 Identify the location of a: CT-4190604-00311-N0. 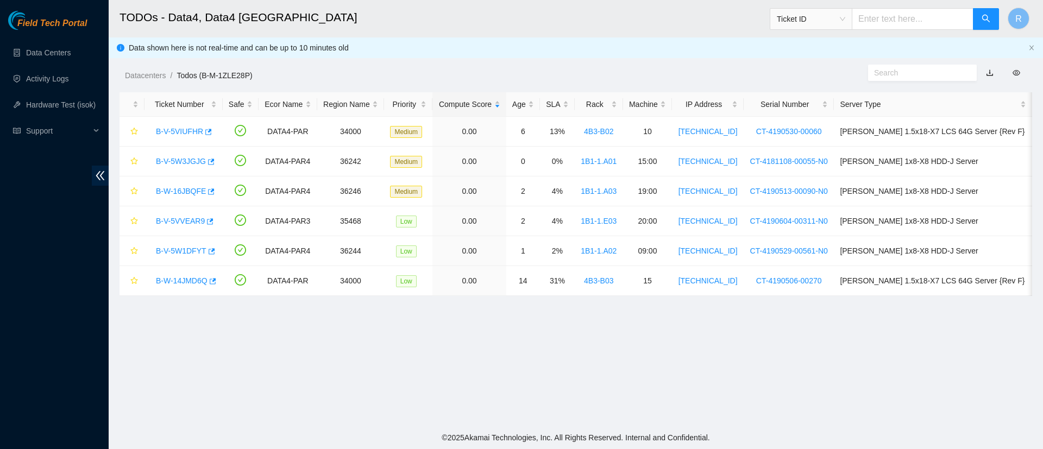
(789, 221).